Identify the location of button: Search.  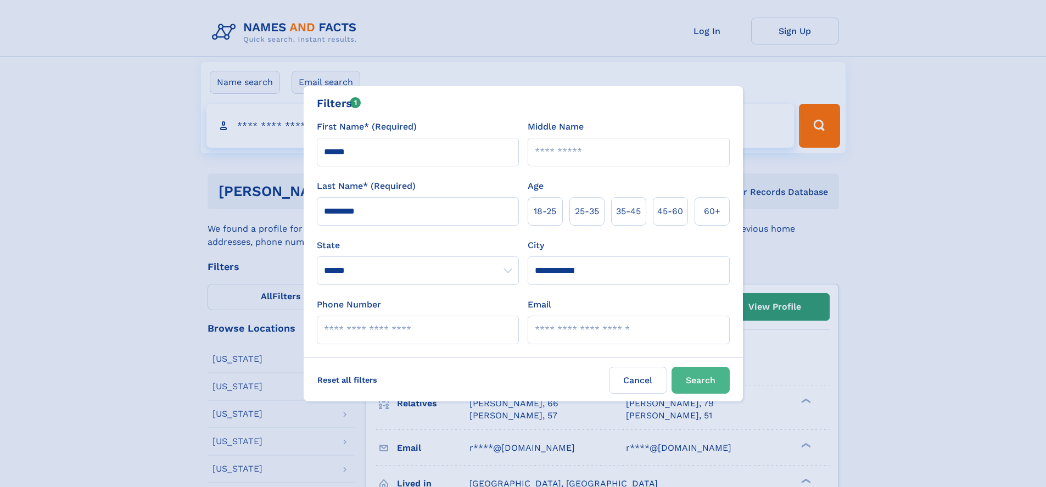
(700, 380).